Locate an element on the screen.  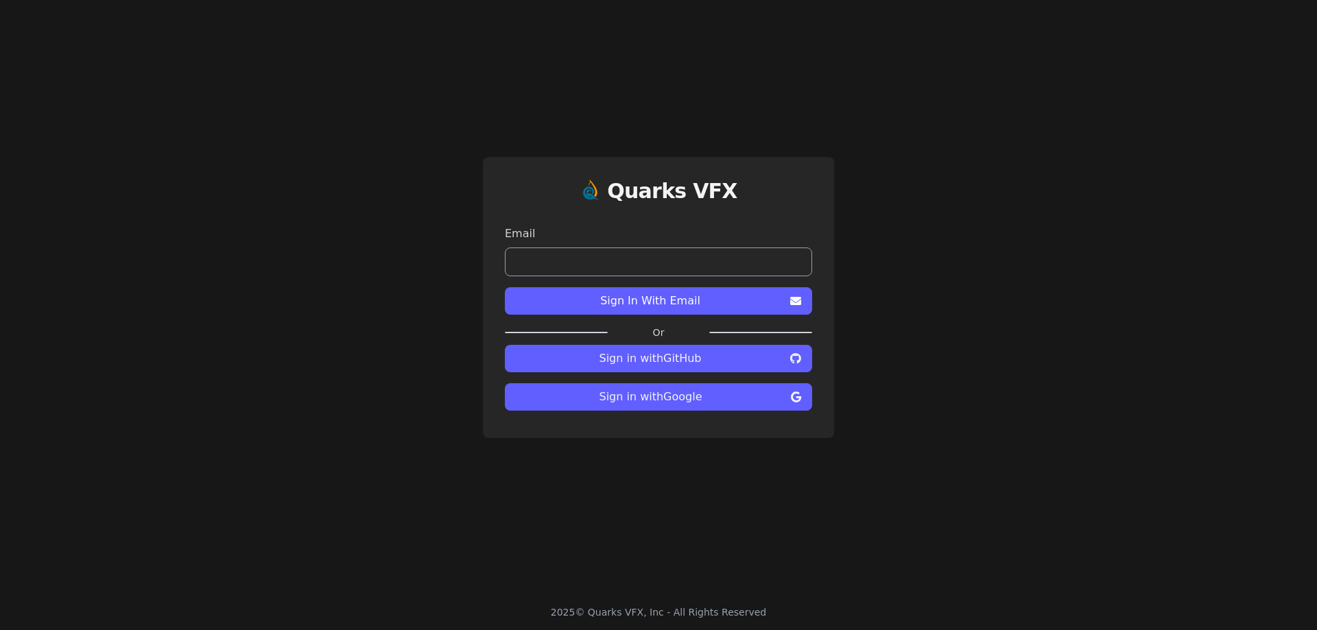
label: Or is located at coordinates (658, 333).